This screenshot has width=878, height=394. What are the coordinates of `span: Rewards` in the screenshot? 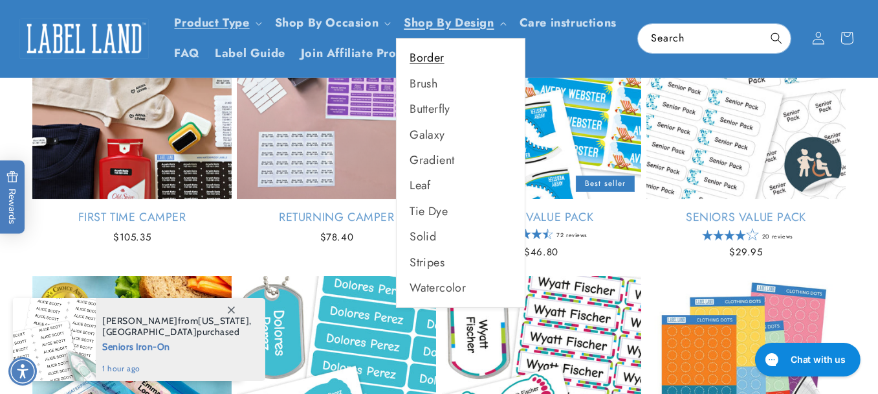 It's located at (12, 197).